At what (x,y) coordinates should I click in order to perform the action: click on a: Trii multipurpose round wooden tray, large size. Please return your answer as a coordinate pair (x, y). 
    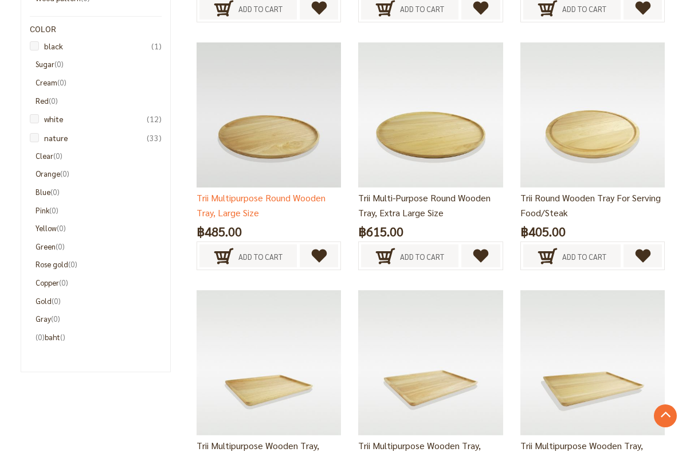
    Looking at the image, I should click on (261, 205).